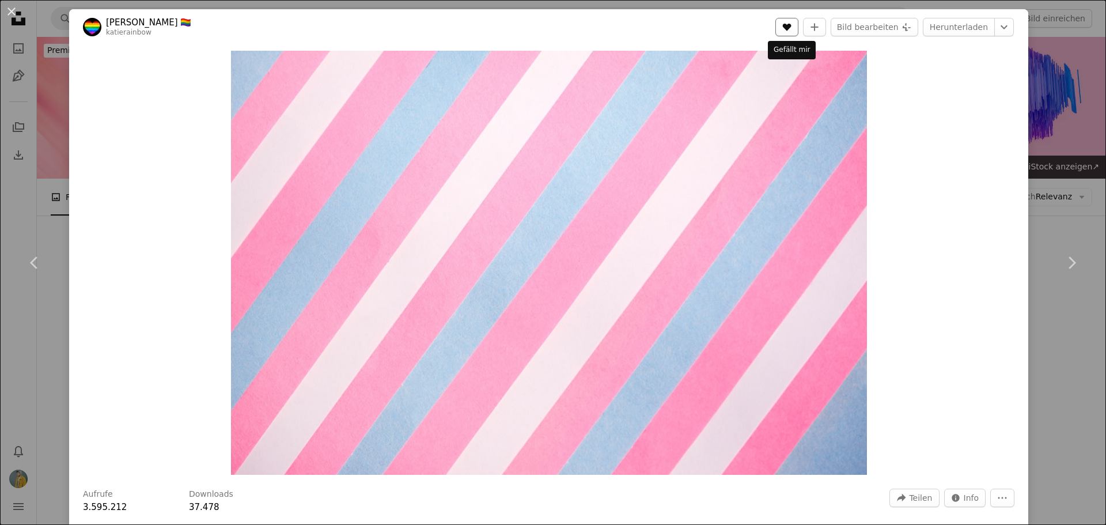 The height and width of the screenshot is (525, 1106). I want to click on a: Weiter, so click(1072, 263).